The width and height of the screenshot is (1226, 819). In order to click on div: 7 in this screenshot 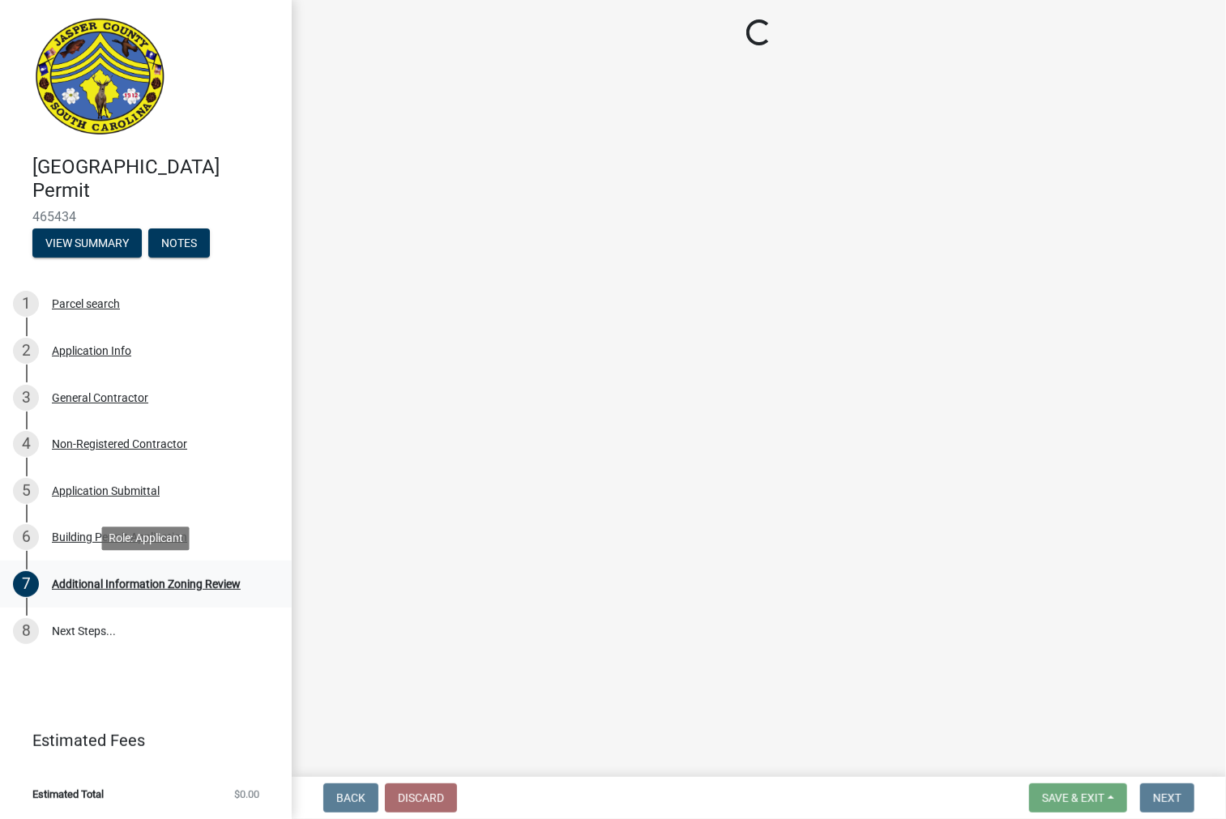, I will do `click(26, 584)`.